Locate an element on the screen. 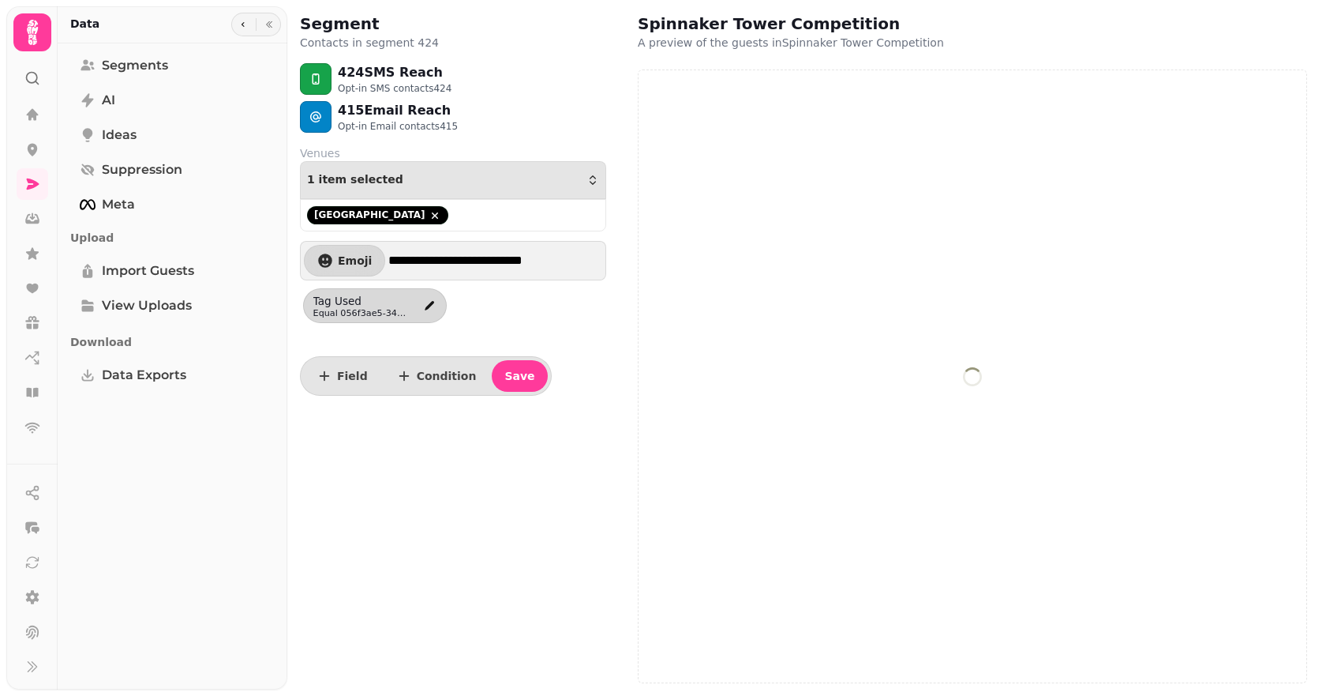  span: Data Exports is located at coordinates (144, 375).